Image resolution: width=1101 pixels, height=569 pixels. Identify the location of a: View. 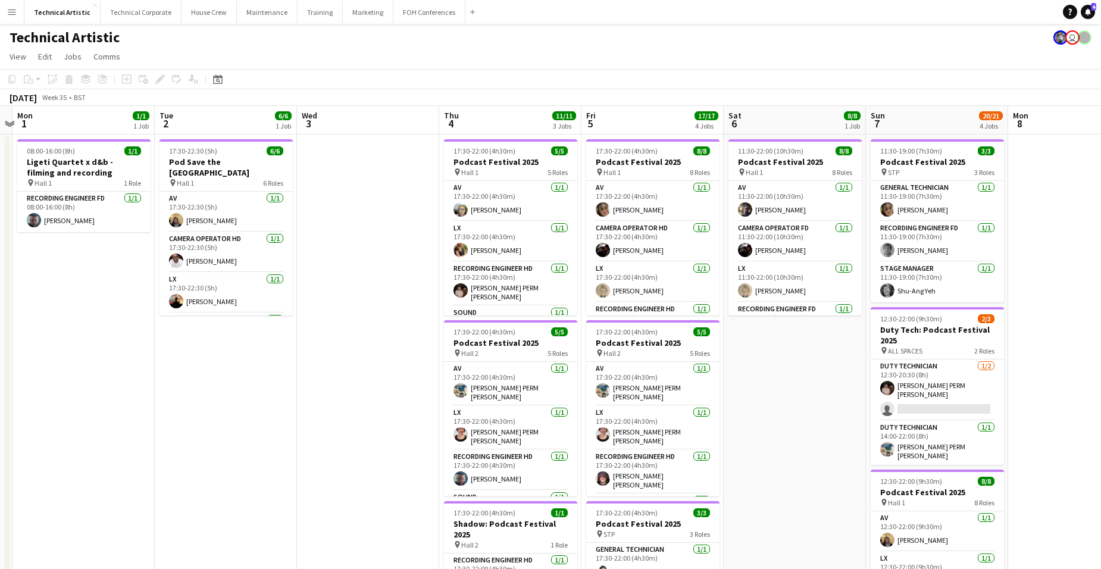
(18, 57).